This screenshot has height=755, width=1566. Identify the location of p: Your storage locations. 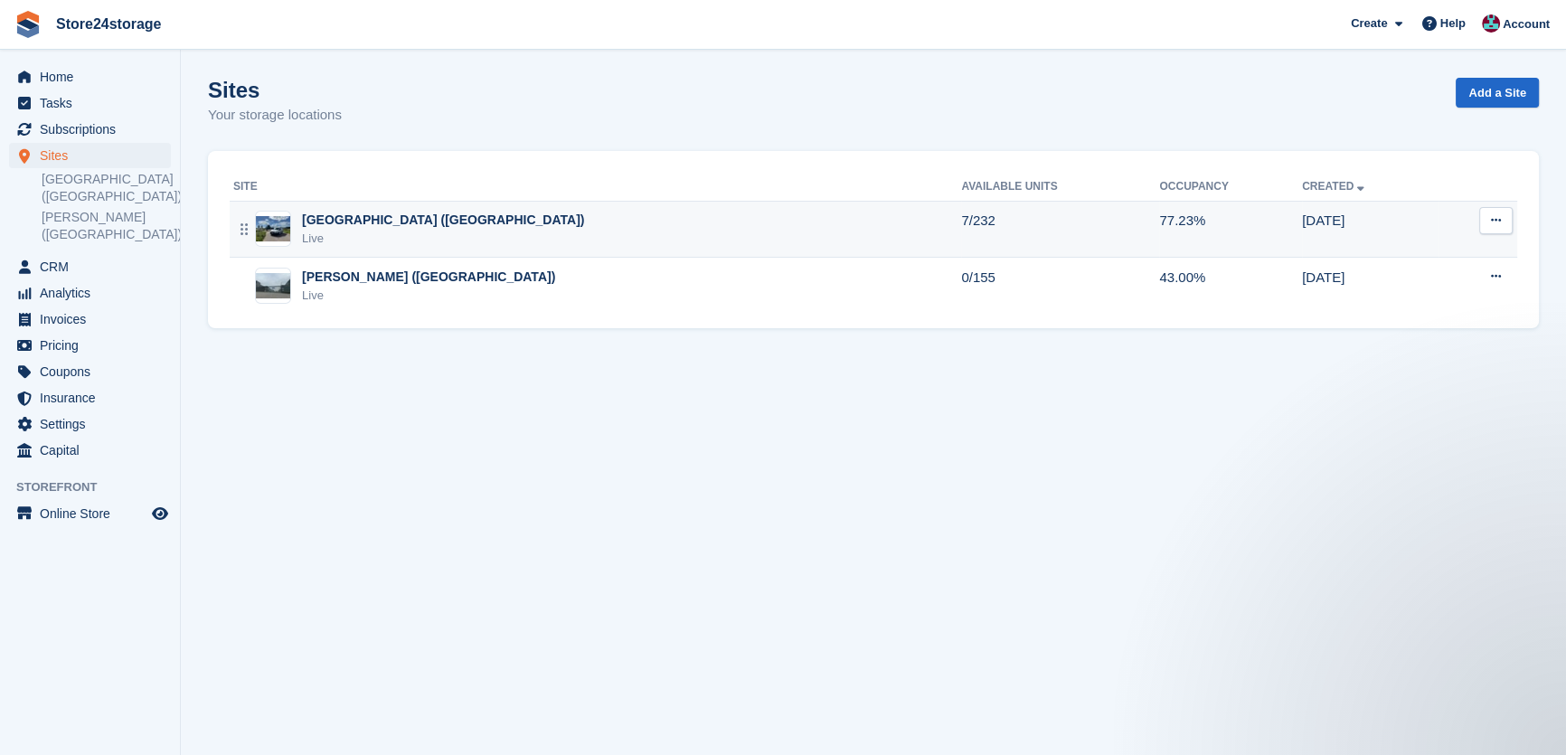
(275, 115).